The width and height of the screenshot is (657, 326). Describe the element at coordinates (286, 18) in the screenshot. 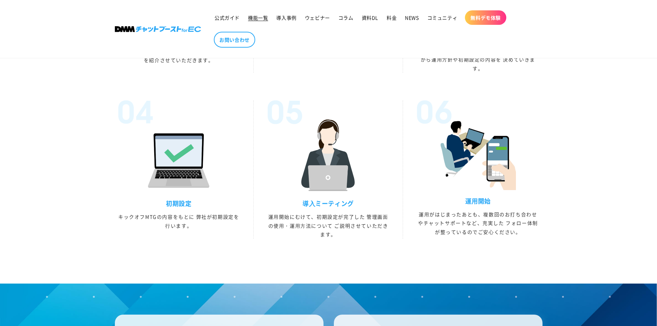

I see `a: 導入事例` at that location.